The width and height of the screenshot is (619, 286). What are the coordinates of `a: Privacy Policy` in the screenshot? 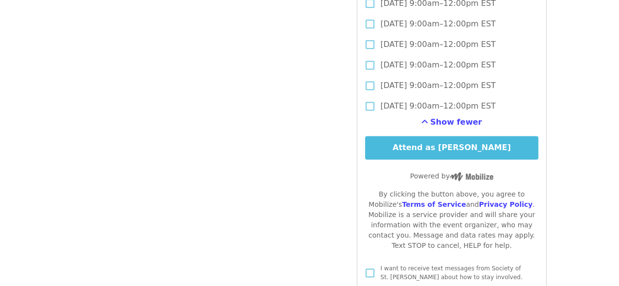 It's located at (506, 205).